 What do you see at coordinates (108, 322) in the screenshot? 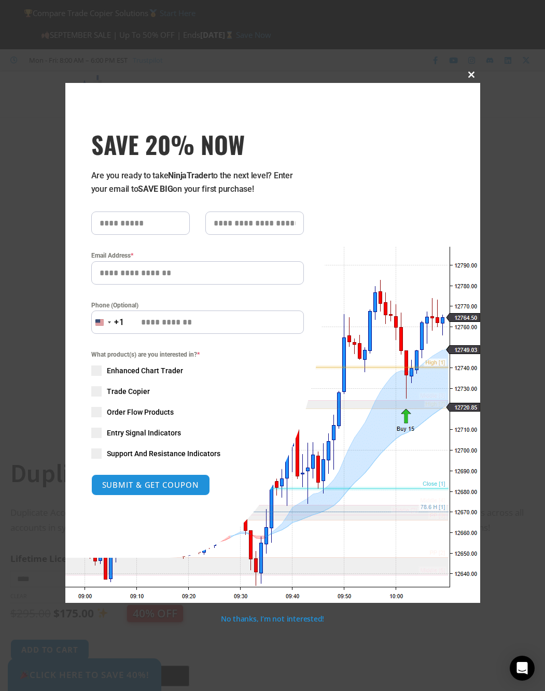
I see `button: Selected country` at bounding box center [108, 322].